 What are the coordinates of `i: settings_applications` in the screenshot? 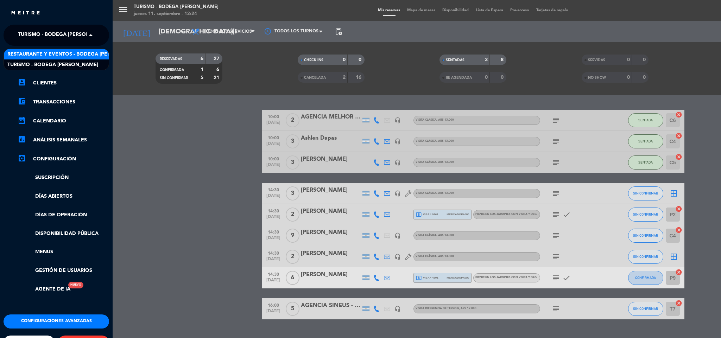 It's located at (22, 158).